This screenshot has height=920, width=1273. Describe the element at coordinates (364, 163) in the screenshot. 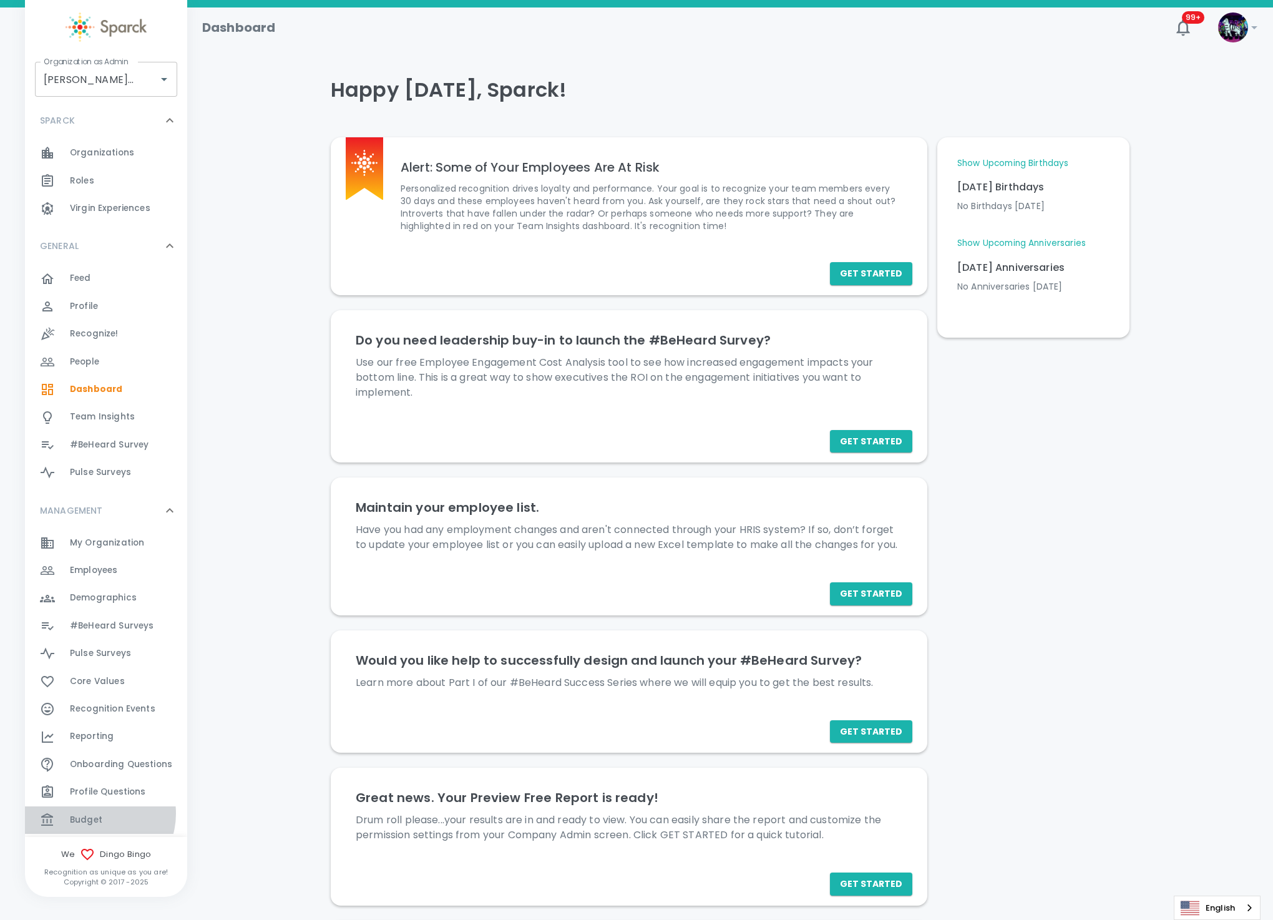

I see `img: Sparck logo` at that location.